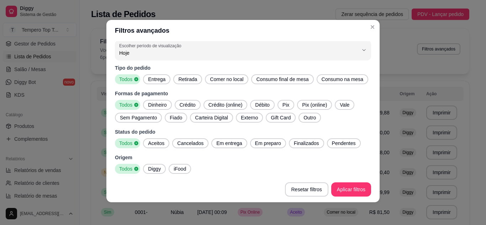  Describe the element at coordinates (280, 118) in the screenshot. I see `button: Gift Card` at that location.